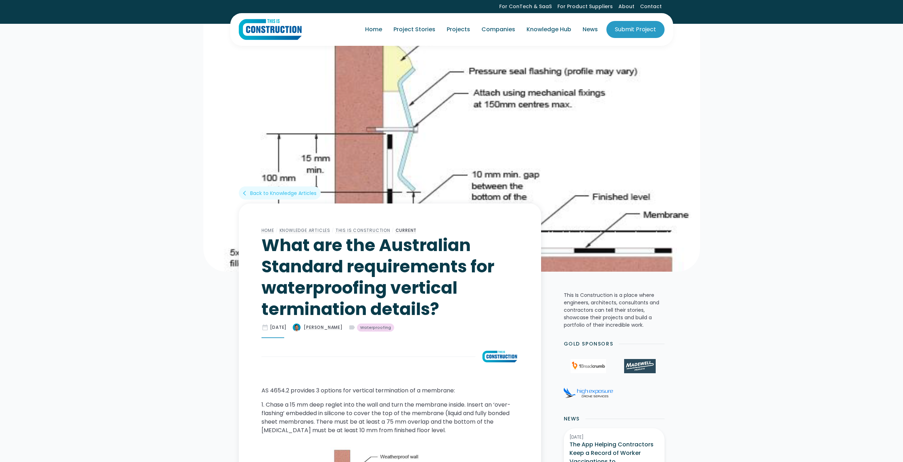 This screenshot has height=462, width=903. What do you see at coordinates (375, 327) in the screenshot?
I see `a: Waterproofing` at bounding box center [375, 327].